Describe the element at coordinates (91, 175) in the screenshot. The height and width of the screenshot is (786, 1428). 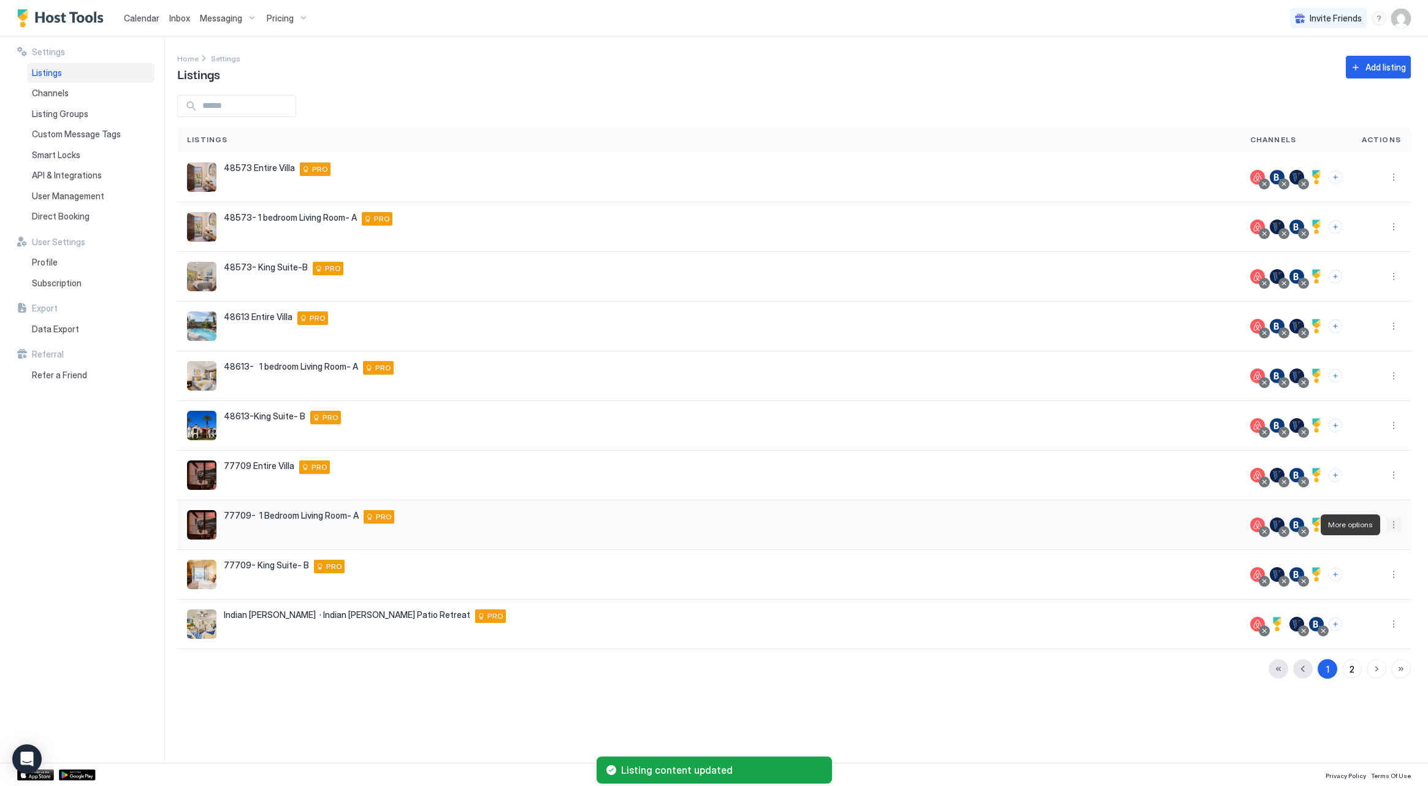
I see `a: API & Integrations` at that location.